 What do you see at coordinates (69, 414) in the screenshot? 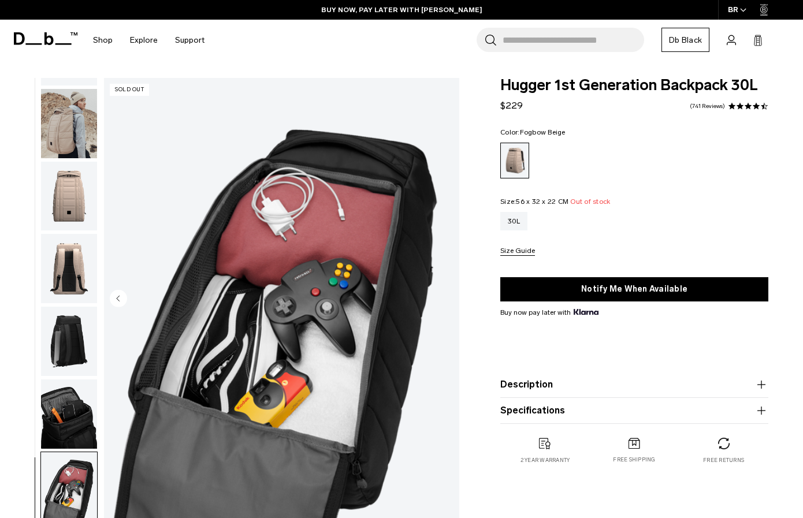
I see `button: TheStrom30LBackpack-13_1_f0d1048c-e097-469d-ac68-c9e797c9cdf4.png` at bounding box center [69, 414].